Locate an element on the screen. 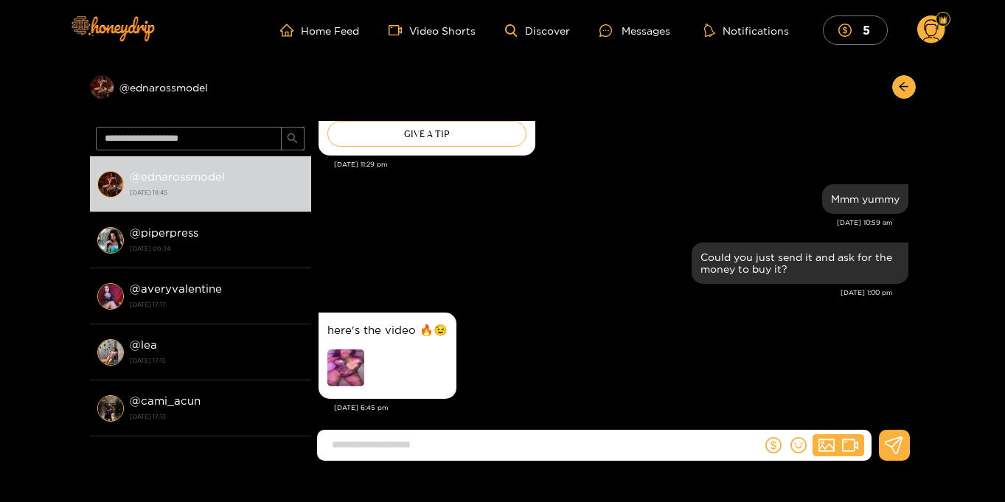 This screenshot has height=502, width=1005. p: here's the video 🔥😉 is located at coordinates (387, 329).